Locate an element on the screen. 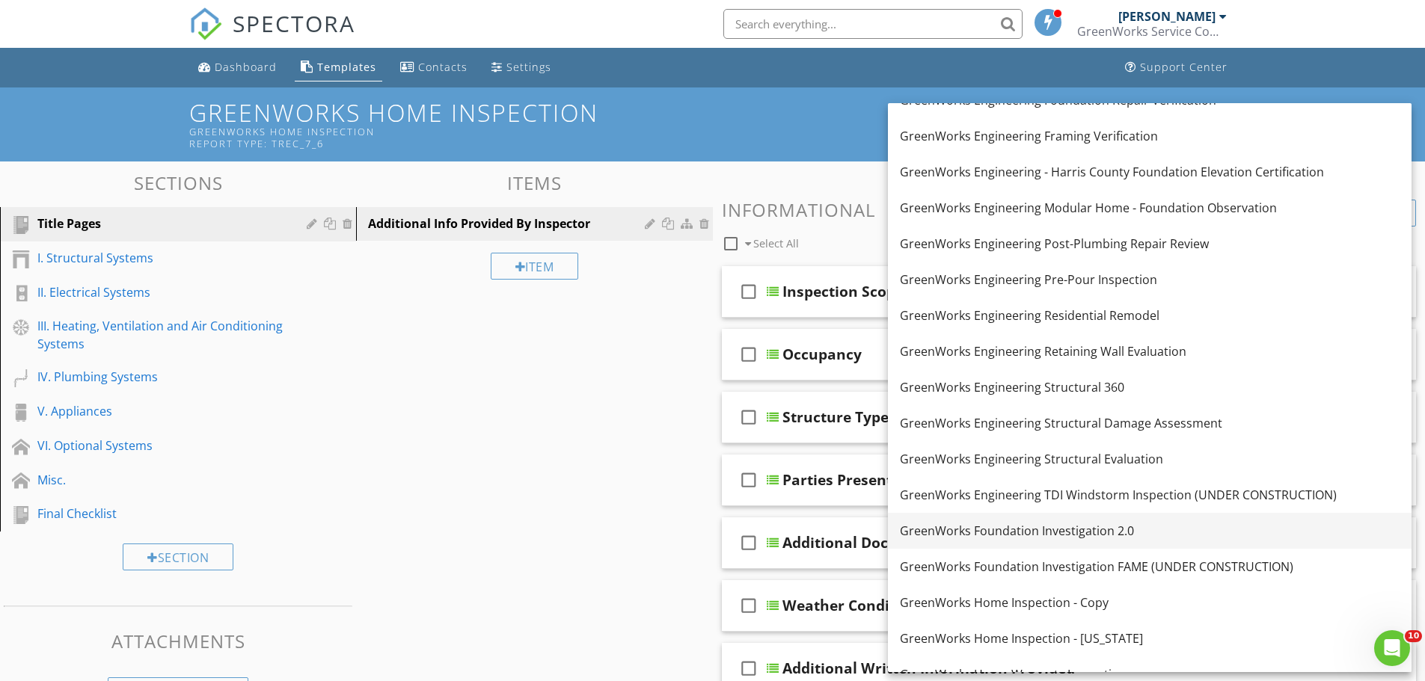 The height and width of the screenshot is (681, 1425). a: Dashboard is located at coordinates (237, 67).